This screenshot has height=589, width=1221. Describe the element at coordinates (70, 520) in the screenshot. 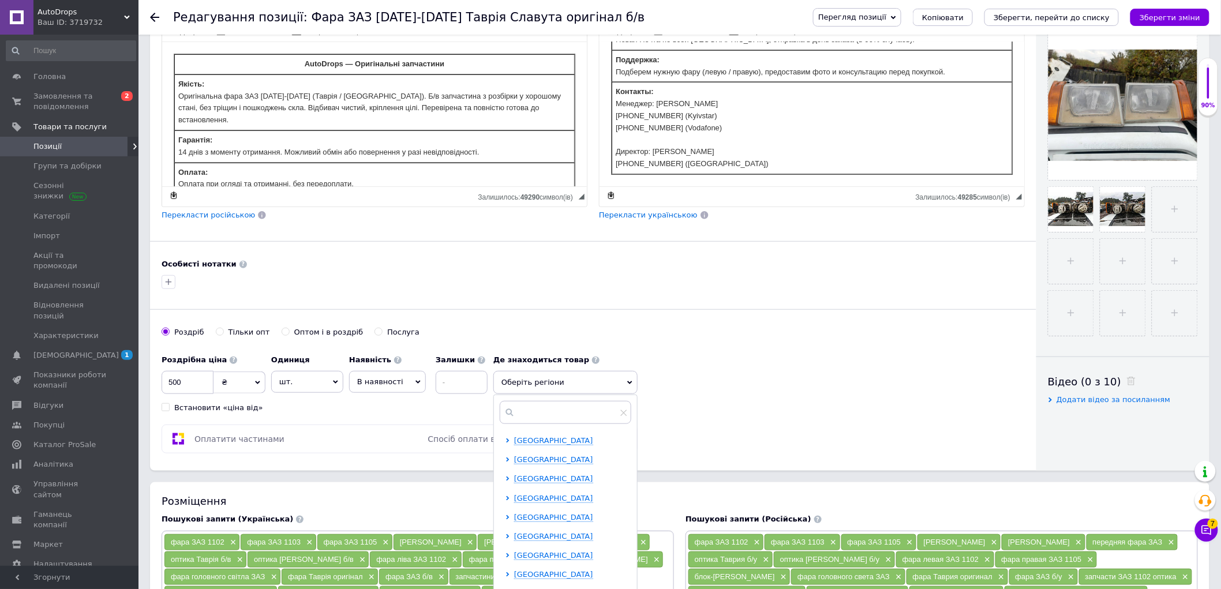

I see `span: Гаманець компанії` at that location.